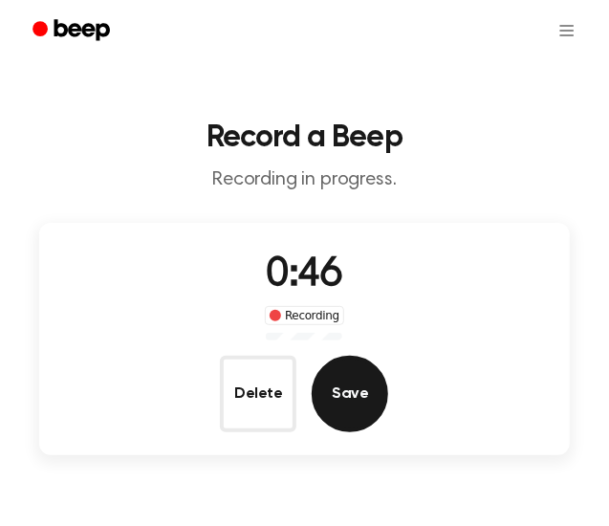 Image resolution: width=609 pixels, height=526 pixels. I want to click on span: 0:46, so click(304, 275).